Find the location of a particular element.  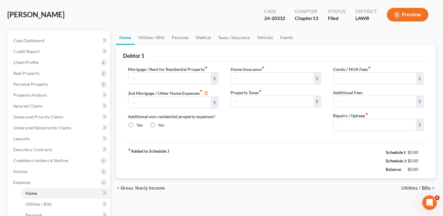

span: Gross Yearly Income is located at coordinates (143, 188).